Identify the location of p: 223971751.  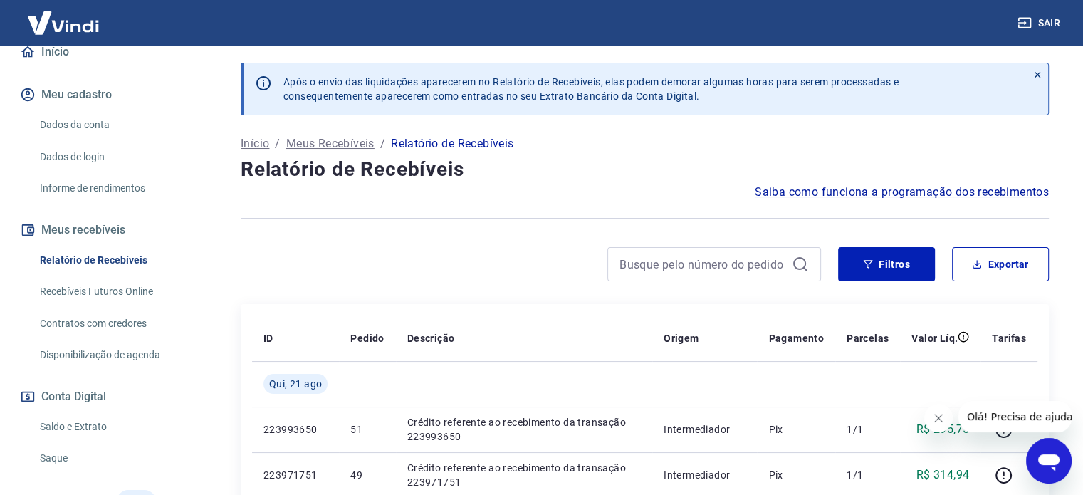
(296, 475).